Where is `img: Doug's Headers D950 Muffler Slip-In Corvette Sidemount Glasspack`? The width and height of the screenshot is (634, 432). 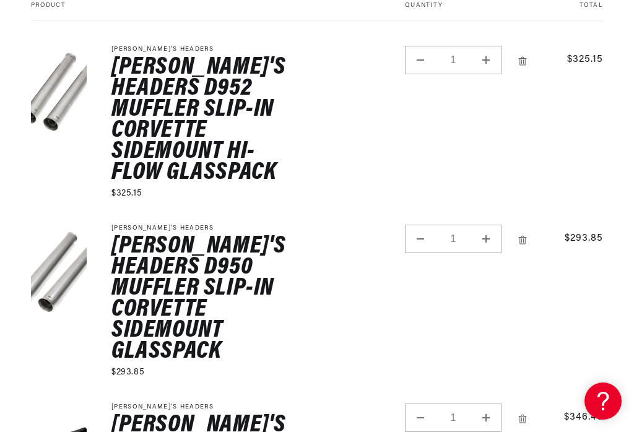 img: Doug's Headers D950 Muffler Slip-In Corvette Sidemount Glasspack is located at coordinates (59, 271).